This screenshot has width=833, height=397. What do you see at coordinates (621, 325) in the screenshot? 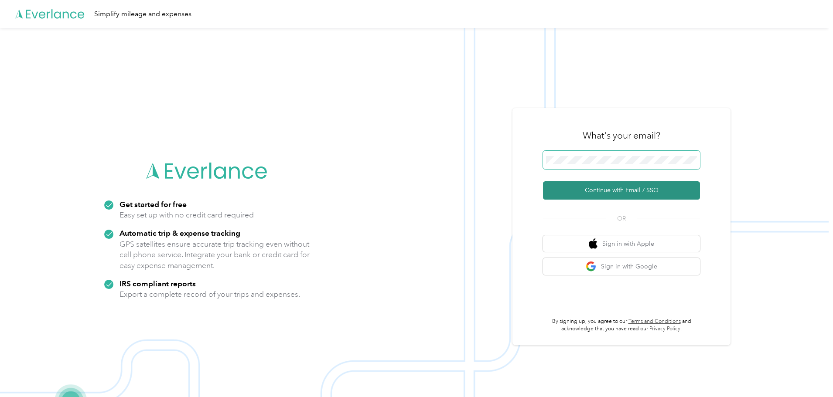
I see `p: By signing up, you agree to our and acknowledge that you have read our .` at bounding box center [621, 325].